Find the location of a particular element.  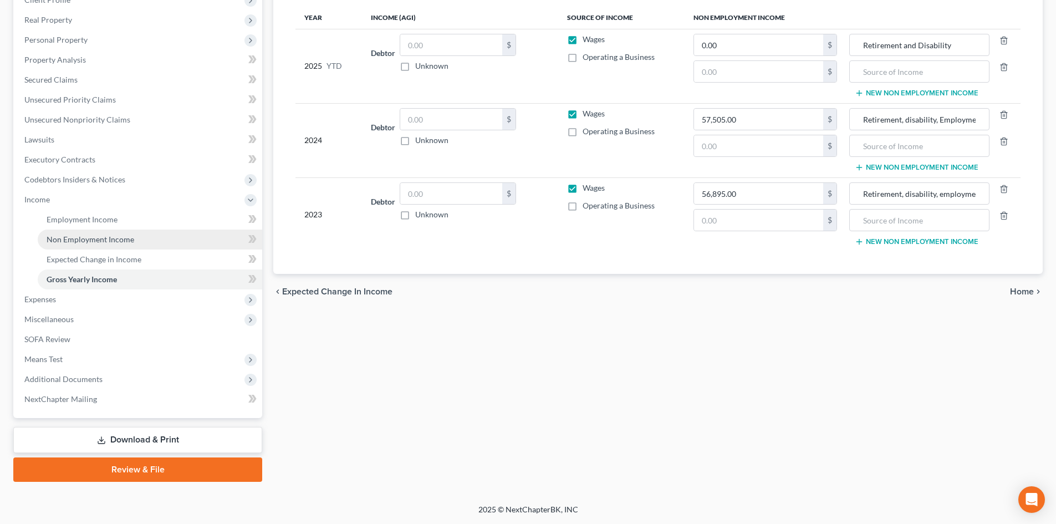

span: Unsecured Nonpriority Claims is located at coordinates (77, 119).